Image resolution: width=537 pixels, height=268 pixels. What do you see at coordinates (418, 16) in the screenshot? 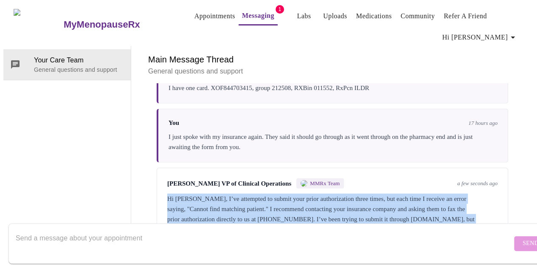
I see `button: Community` at bounding box center [418, 16].